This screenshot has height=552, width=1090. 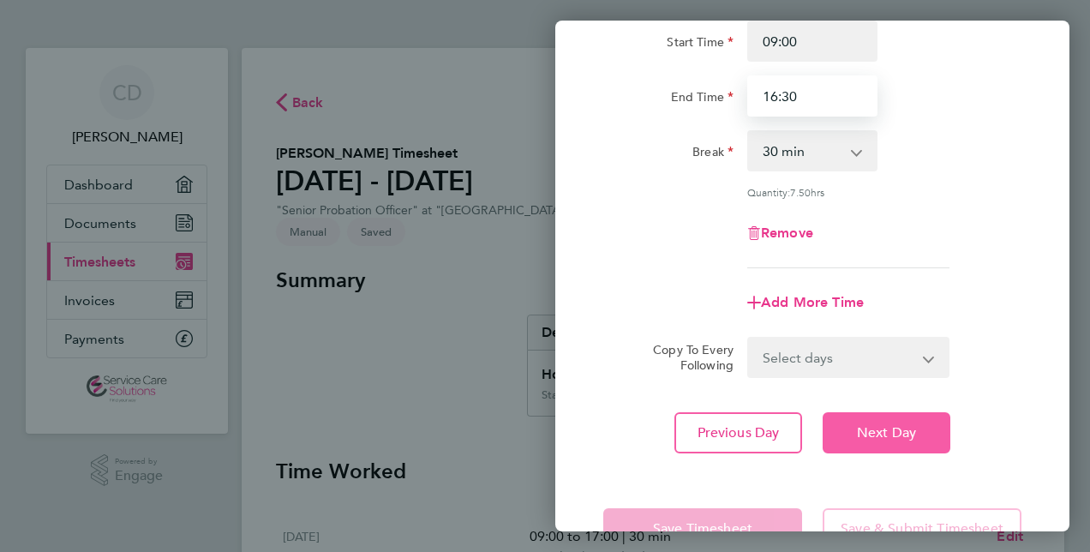 What do you see at coordinates (813, 96) in the screenshot?
I see `input: E.g. 18:00` at bounding box center [813, 96].